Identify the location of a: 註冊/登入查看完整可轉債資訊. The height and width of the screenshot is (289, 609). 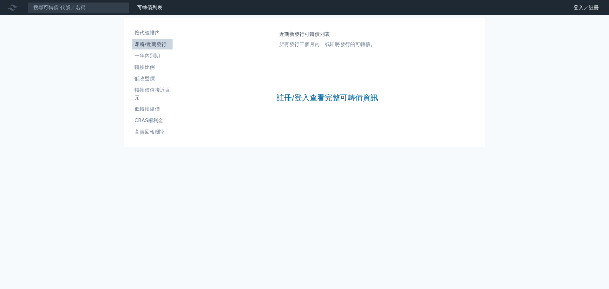
(327, 98).